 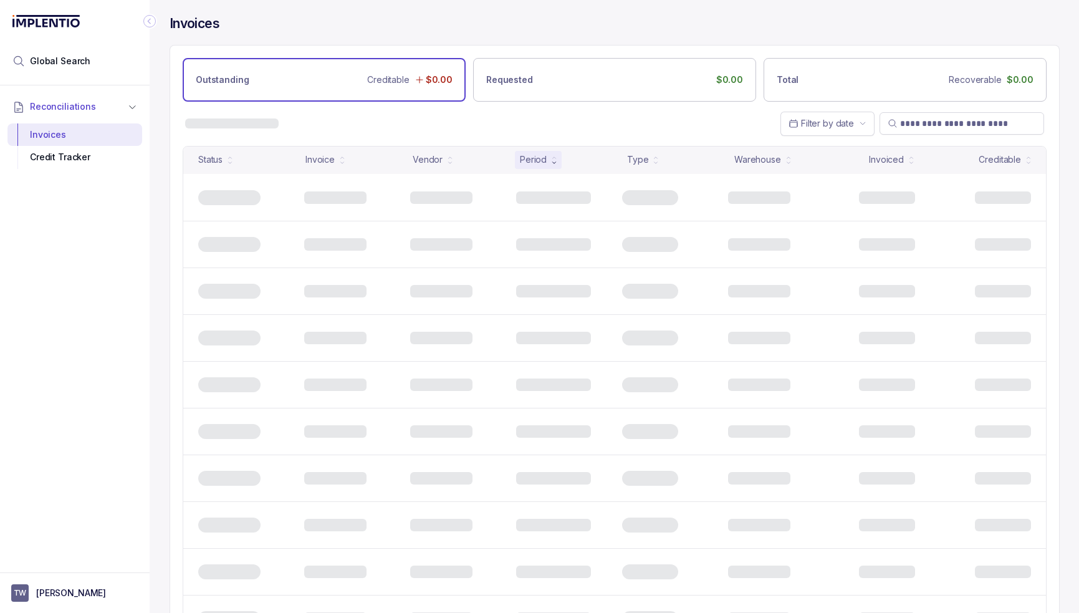 I want to click on div: Invoiced, so click(x=886, y=160).